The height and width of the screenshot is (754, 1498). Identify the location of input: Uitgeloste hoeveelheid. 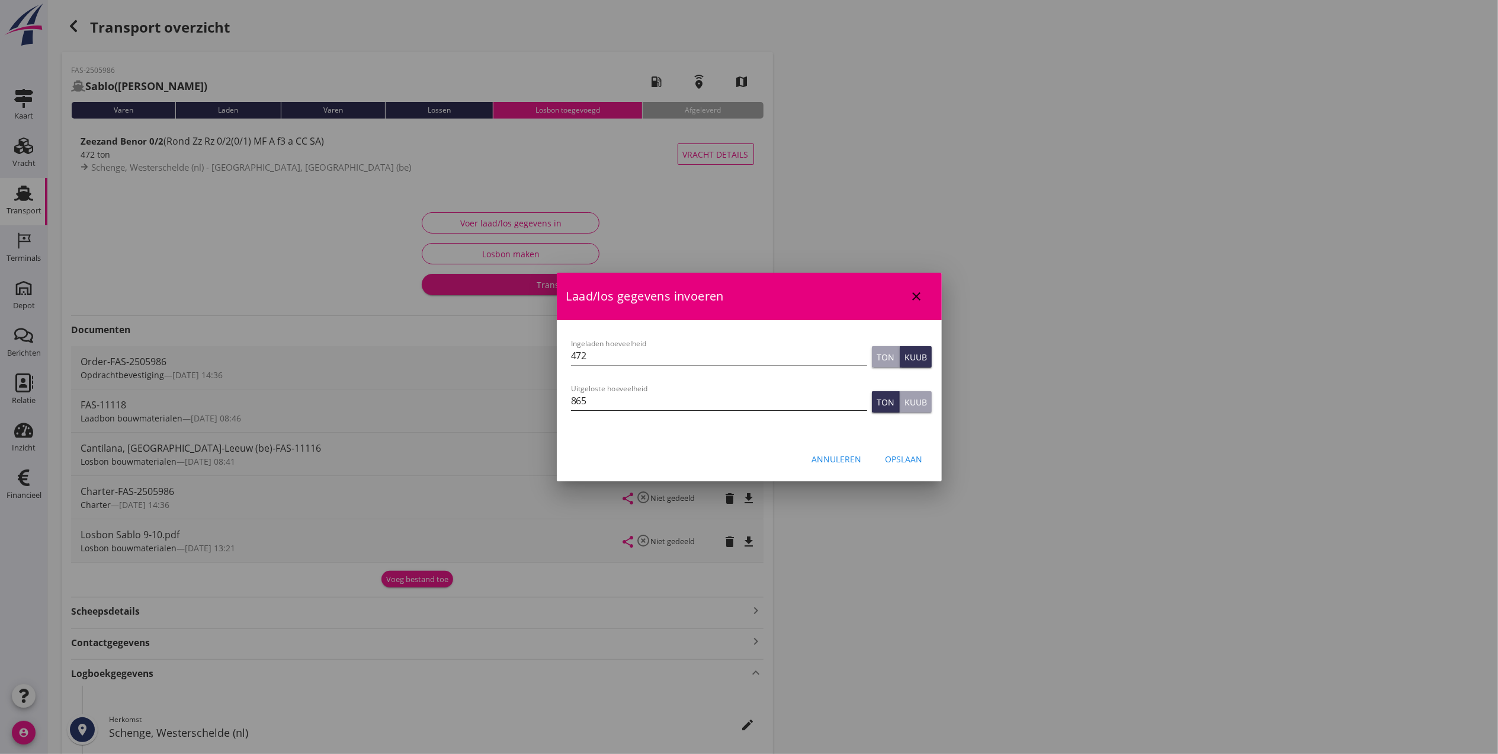
(719, 400).